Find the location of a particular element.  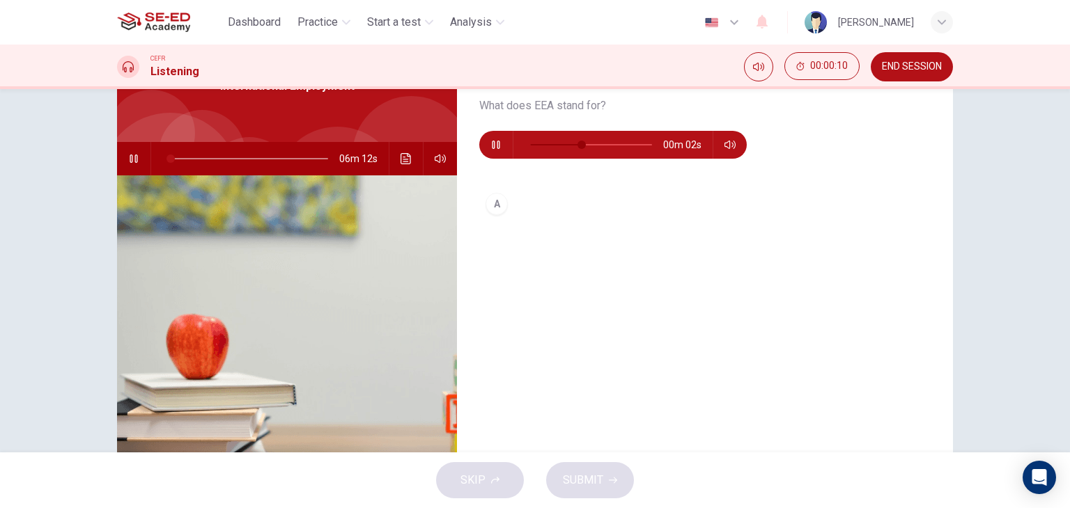

button: Analysis is located at coordinates (477, 22).